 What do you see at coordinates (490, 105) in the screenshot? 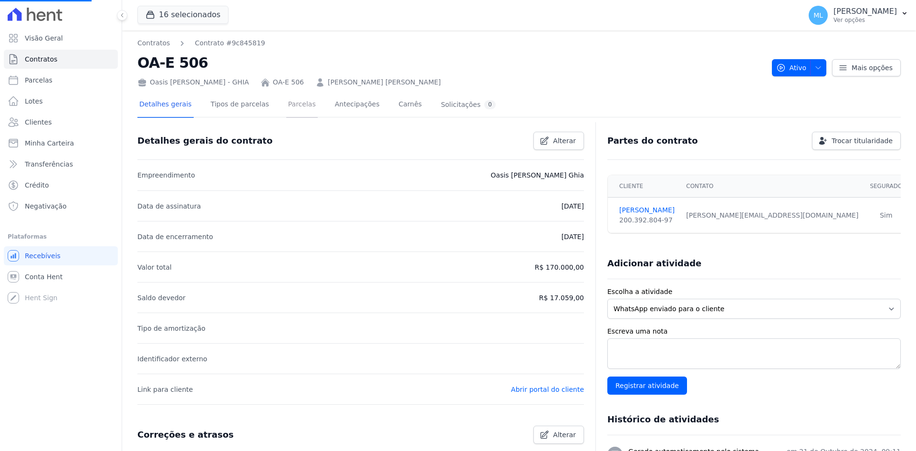
I see `div: 0` at bounding box center [490, 105].